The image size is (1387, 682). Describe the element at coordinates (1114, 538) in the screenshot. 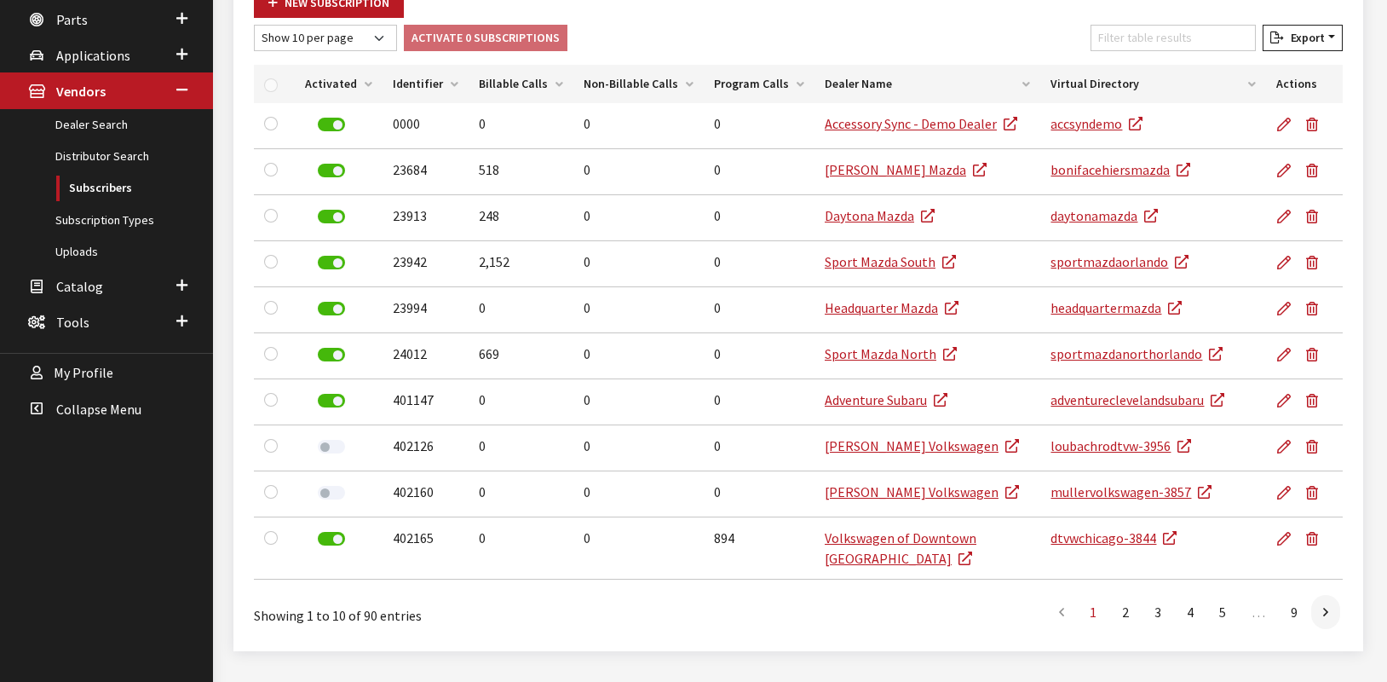

I see `a: dtvwchicago-3844` at that location.